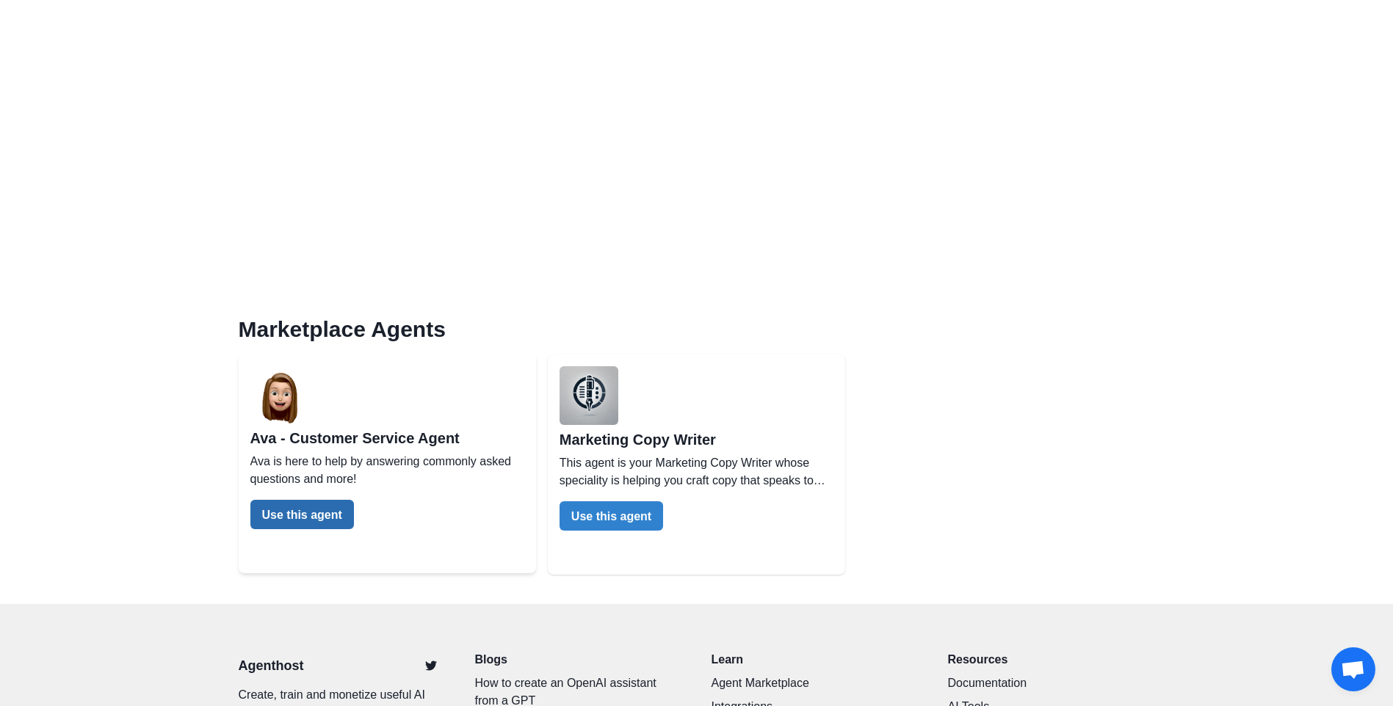  Describe the element at coordinates (589, 396) in the screenshot. I see `img: user%2F2%2Fdef768d2-bb31-48e1-a725-94a4e8c437fd` at that location.